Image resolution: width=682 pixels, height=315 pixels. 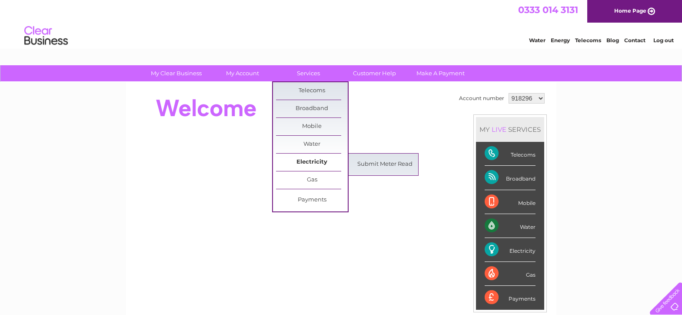 What do you see at coordinates (548, 10) in the screenshot?
I see `a: 0333 014 3131` at bounding box center [548, 10].